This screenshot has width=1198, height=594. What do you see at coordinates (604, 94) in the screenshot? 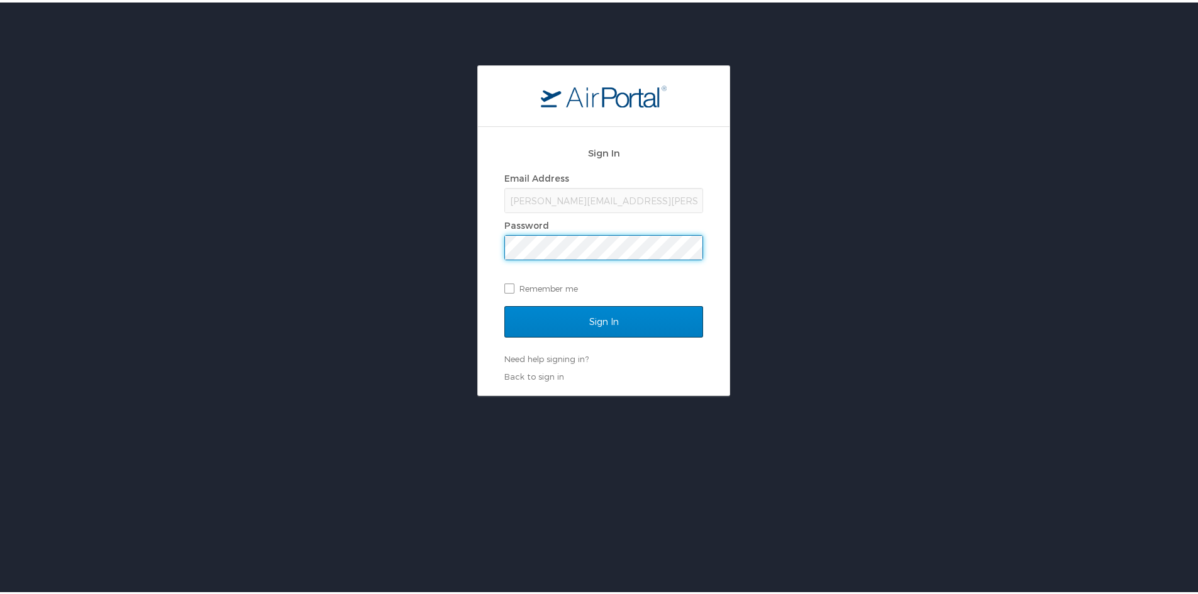
I see `img: logo` at bounding box center [604, 94].